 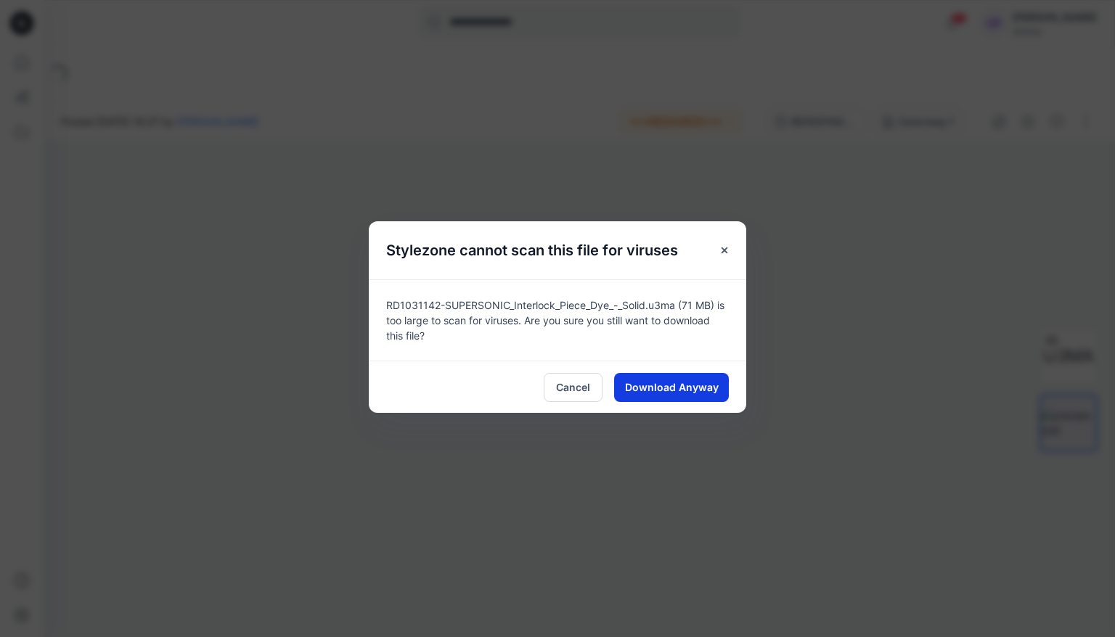 What do you see at coordinates (573, 388) in the screenshot?
I see `button: Cancel` at bounding box center [573, 388].